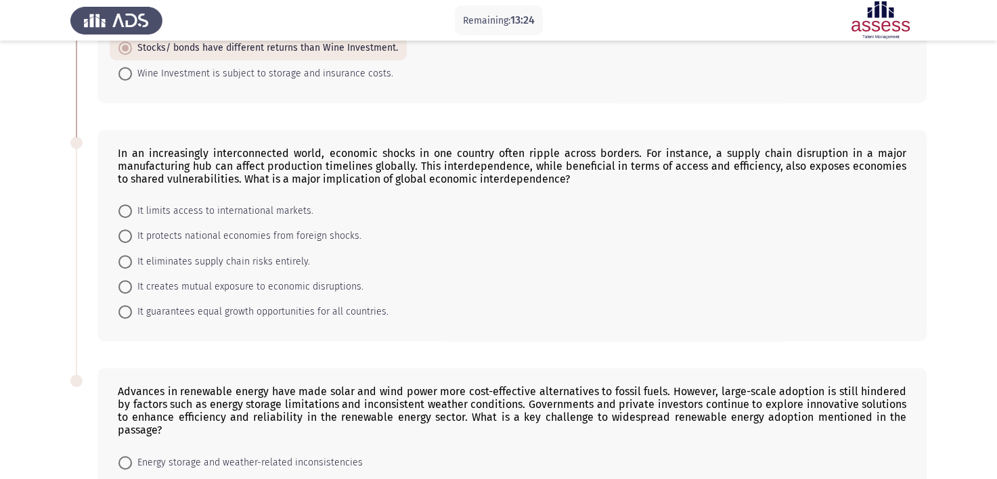 The width and height of the screenshot is (997, 479). Describe the element at coordinates (512, 166) in the screenshot. I see `div: In an increasingly interconnected world, economic shocks in one country often ripple across borde...` at that location.